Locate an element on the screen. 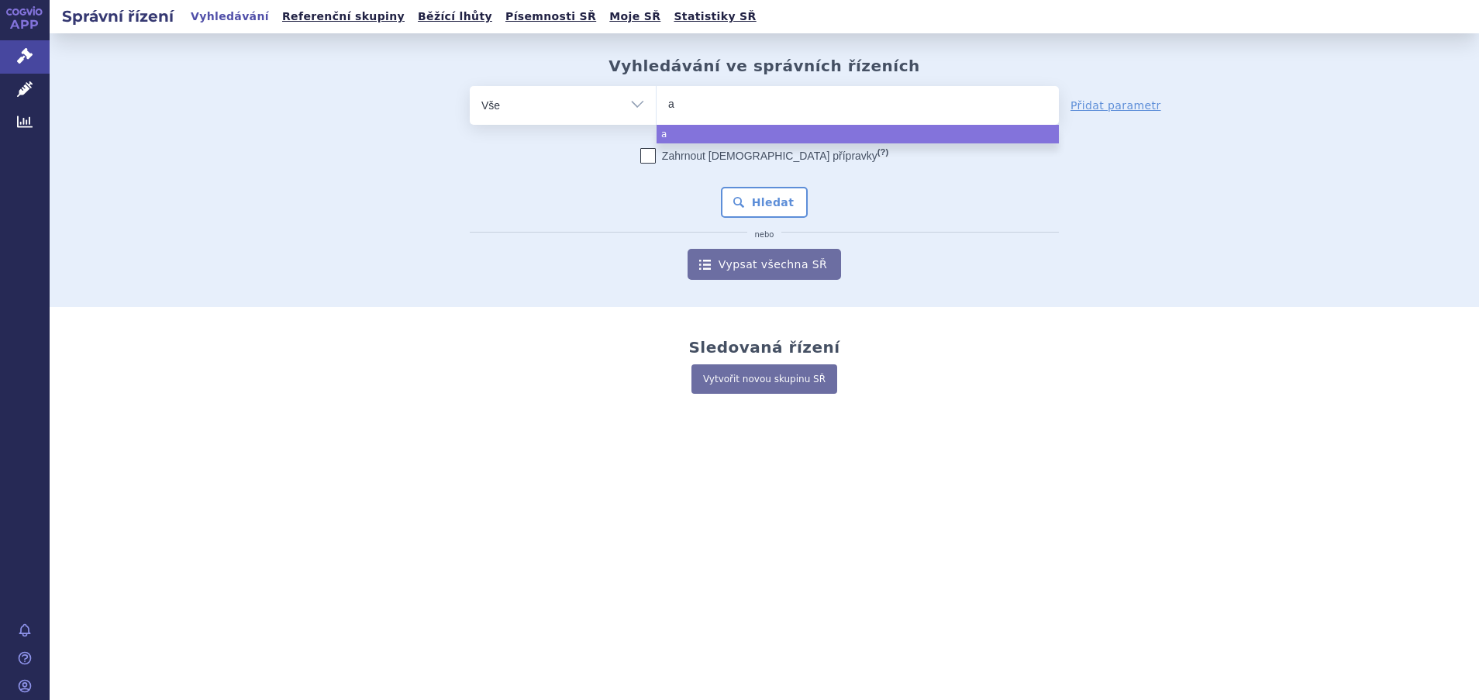 The image size is (1479, 700). h2: Vyhledávání ve správních řízeních is located at coordinates (764, 66).